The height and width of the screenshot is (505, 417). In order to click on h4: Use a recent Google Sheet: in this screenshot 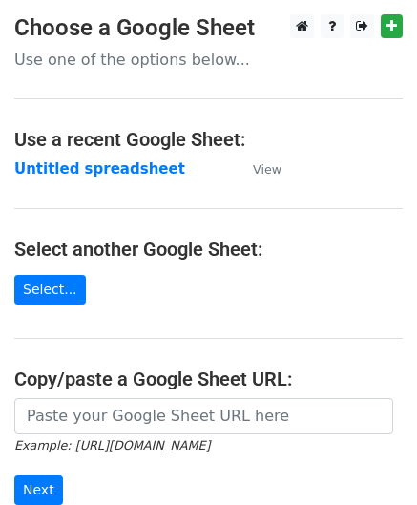, I will do `click(208, 139)`.